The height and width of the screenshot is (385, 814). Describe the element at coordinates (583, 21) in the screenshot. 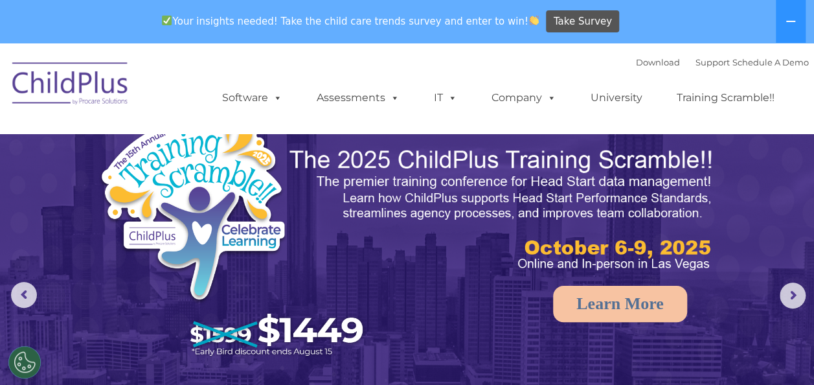

I see `span: Take Survey` at that location.